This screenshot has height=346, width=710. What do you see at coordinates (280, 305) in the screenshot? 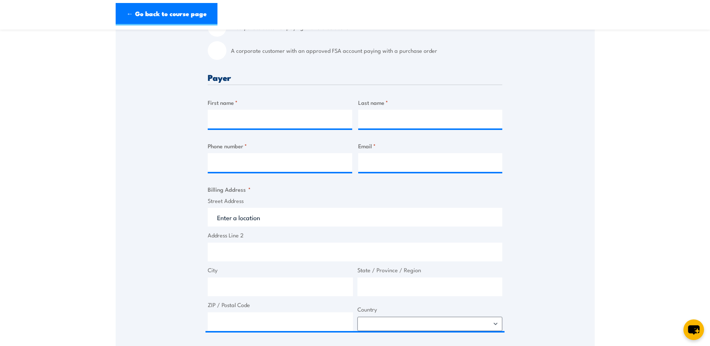
I see `label: ZIP / Postal Code` at bounding box center [280, 305].